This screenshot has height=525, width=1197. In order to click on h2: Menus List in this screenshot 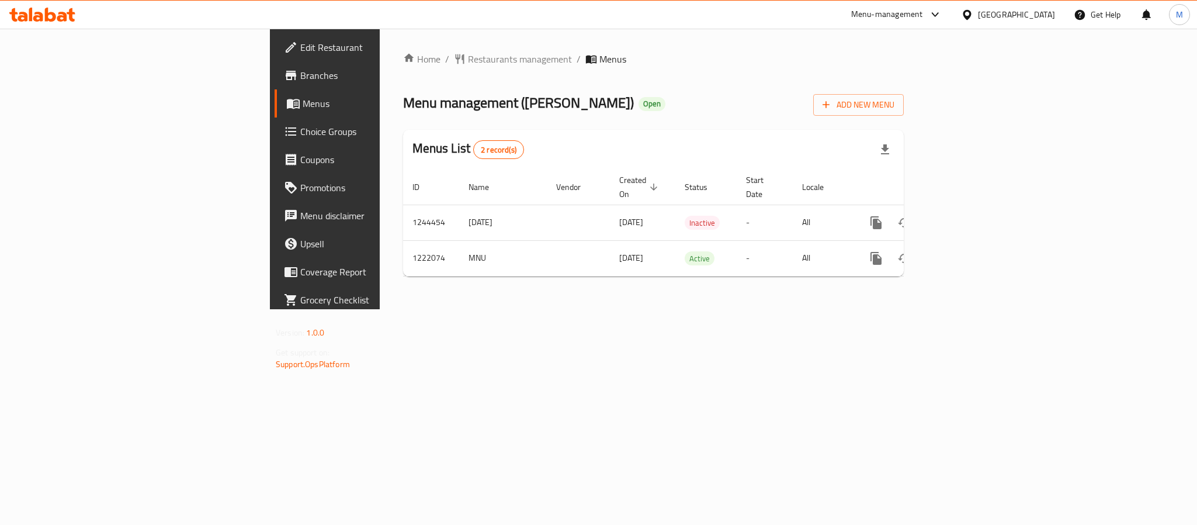, I will do `click(468, 149)`.